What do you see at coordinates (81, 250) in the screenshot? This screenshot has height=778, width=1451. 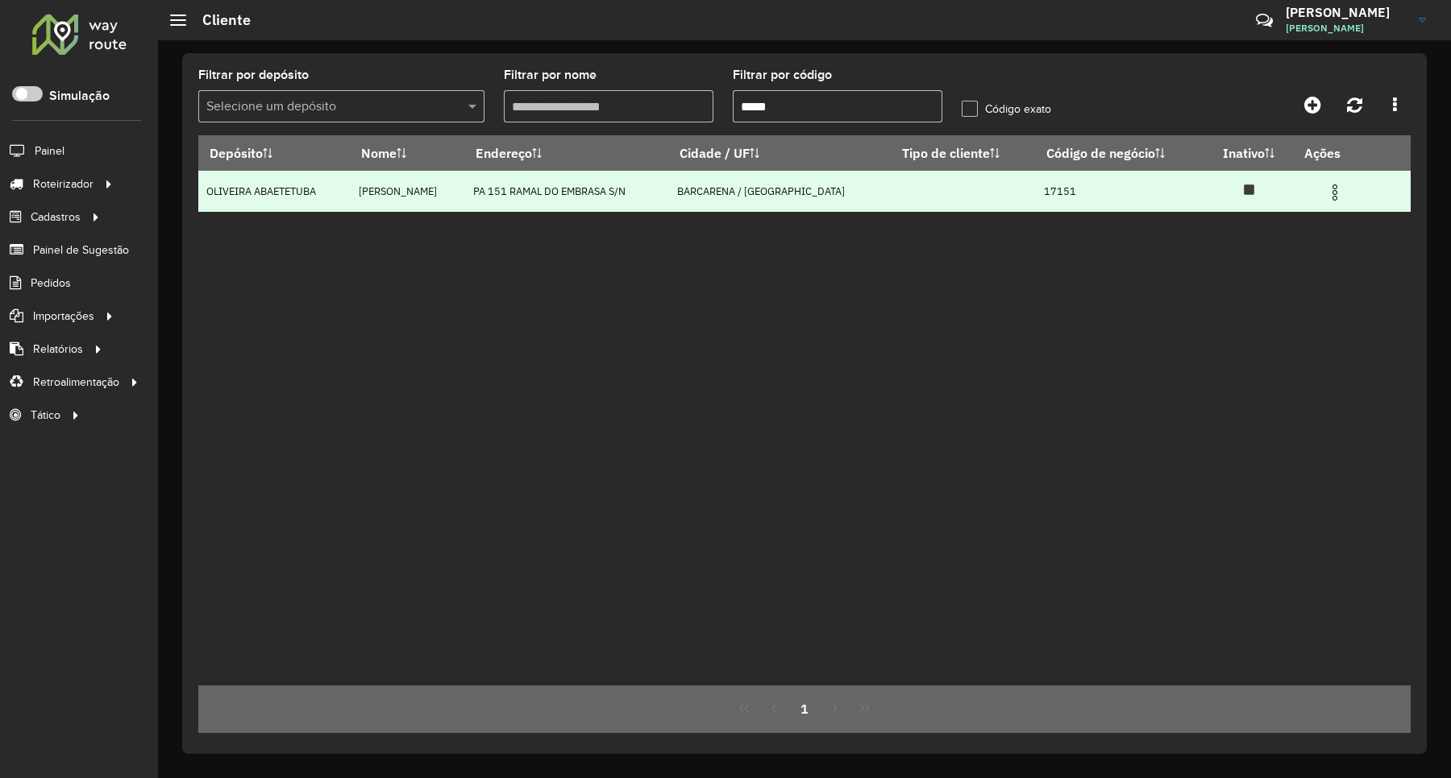 I see `span: Painel de Sugestão` at bounding box center [81, 250].